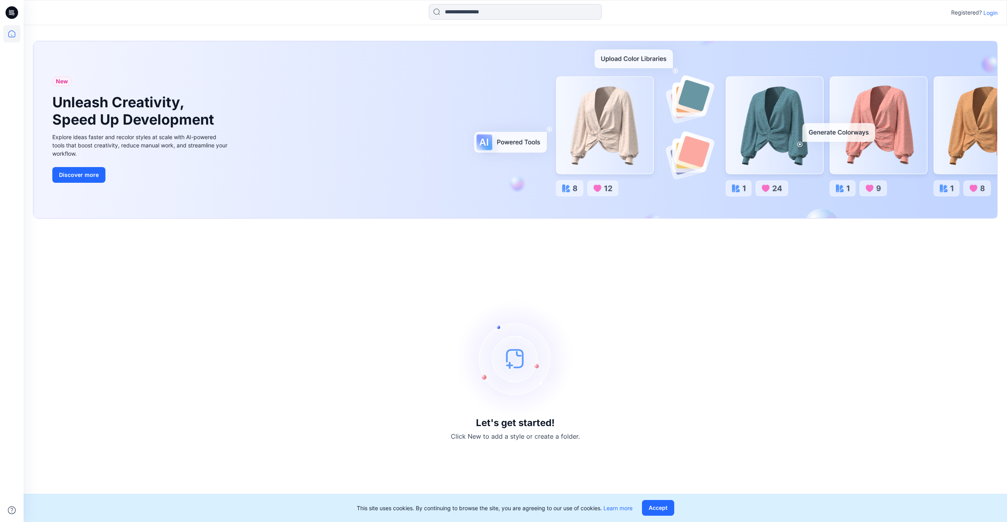 This screenshot has width=1007, height=522. Describe the element at coordinates (967, 13) in the screenshot. I see `p: Registered?` at that location.